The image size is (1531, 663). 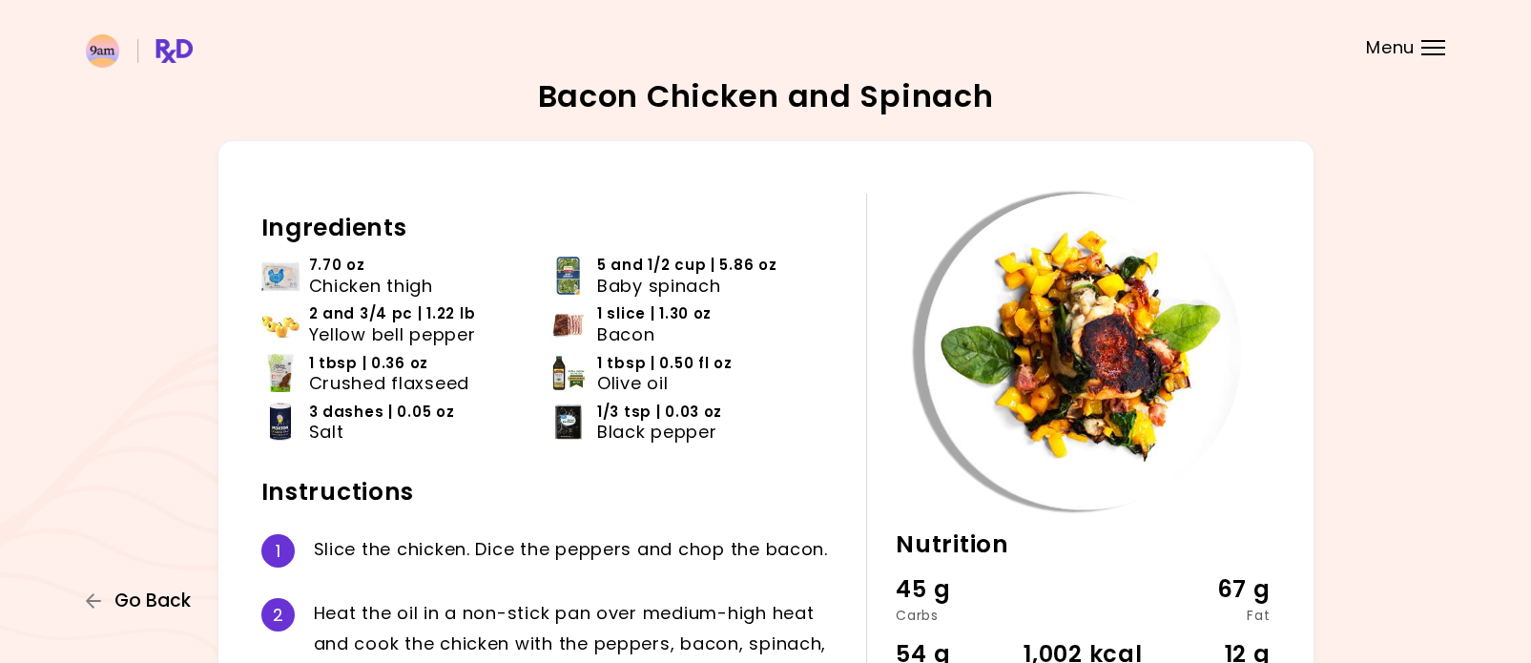 What do you see at coordinates (654, 314) in the screenshot?
I see `span: 1 slice | 1.30 oz` at bounding box center [654, 314].